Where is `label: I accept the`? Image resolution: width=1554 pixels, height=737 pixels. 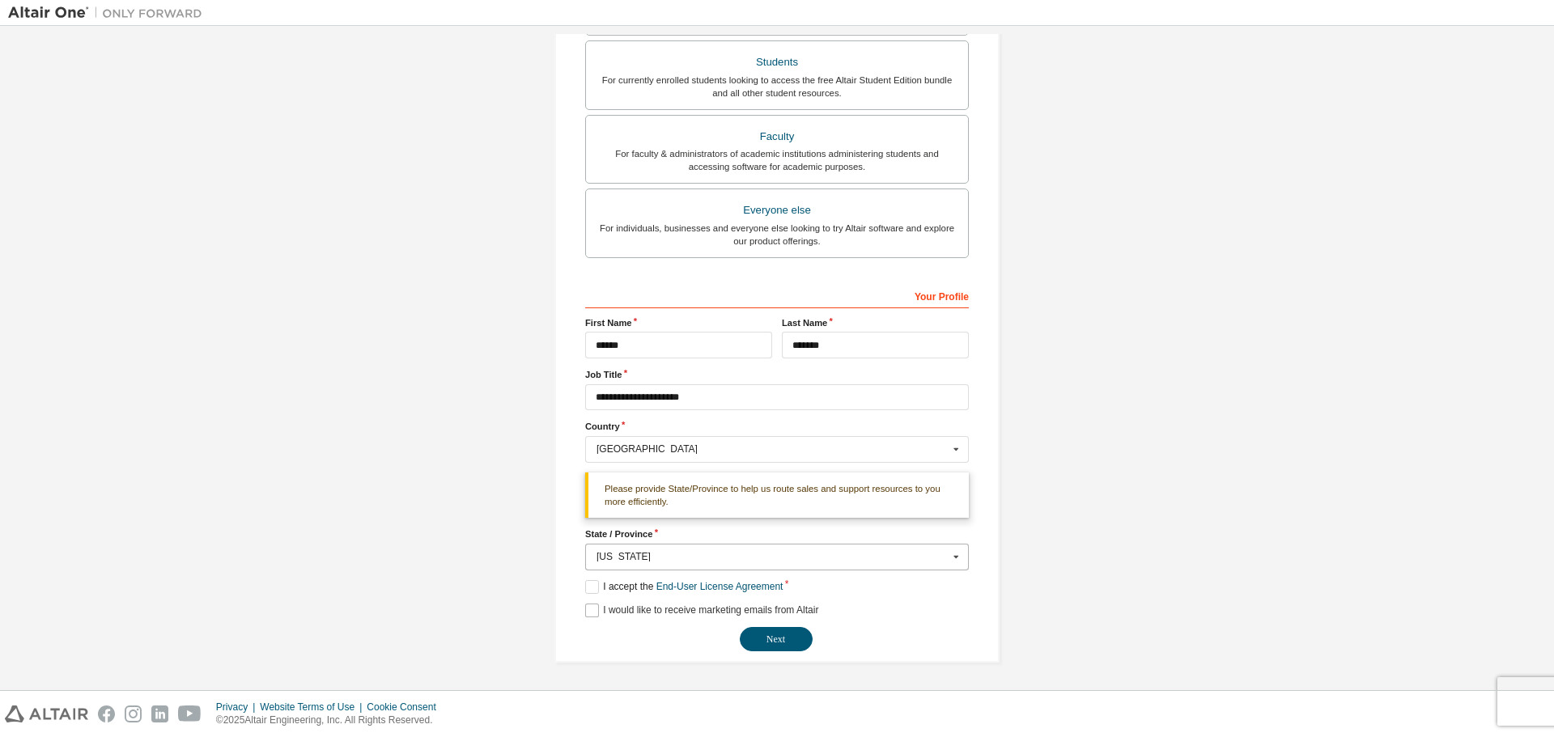 label: I accept the is located at coordinates (684, 587).